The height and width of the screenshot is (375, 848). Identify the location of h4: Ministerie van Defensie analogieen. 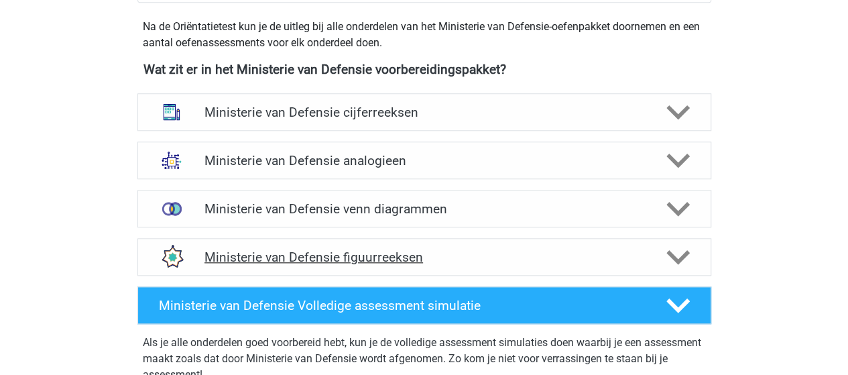
(424, 160).